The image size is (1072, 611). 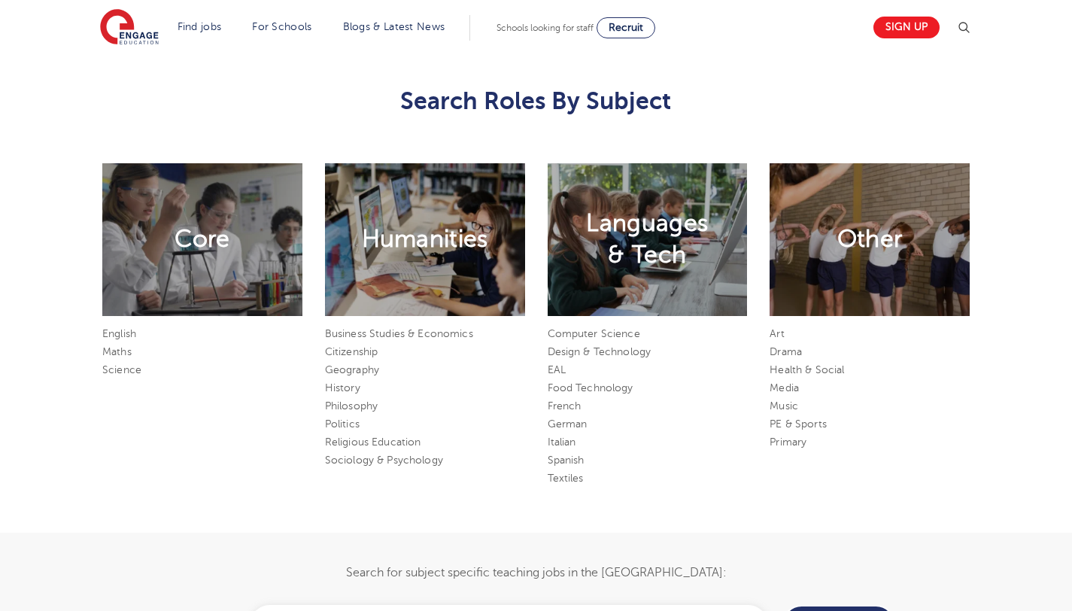 What do you see at coordinates (342, 424) in the screenshot?
I see `a: Politics` at bounding box center [342, 424].